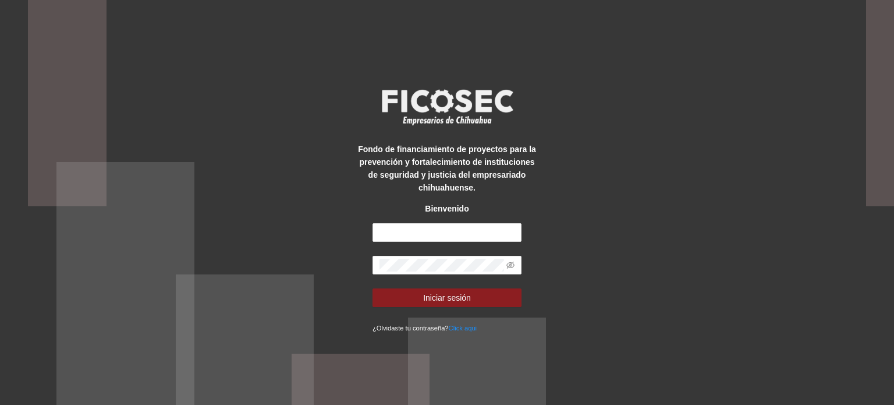 This screenshot has height=405, width=894. Describe the element at coordinates (447, 107) in the screenshot. I see `img: logo` at that location.